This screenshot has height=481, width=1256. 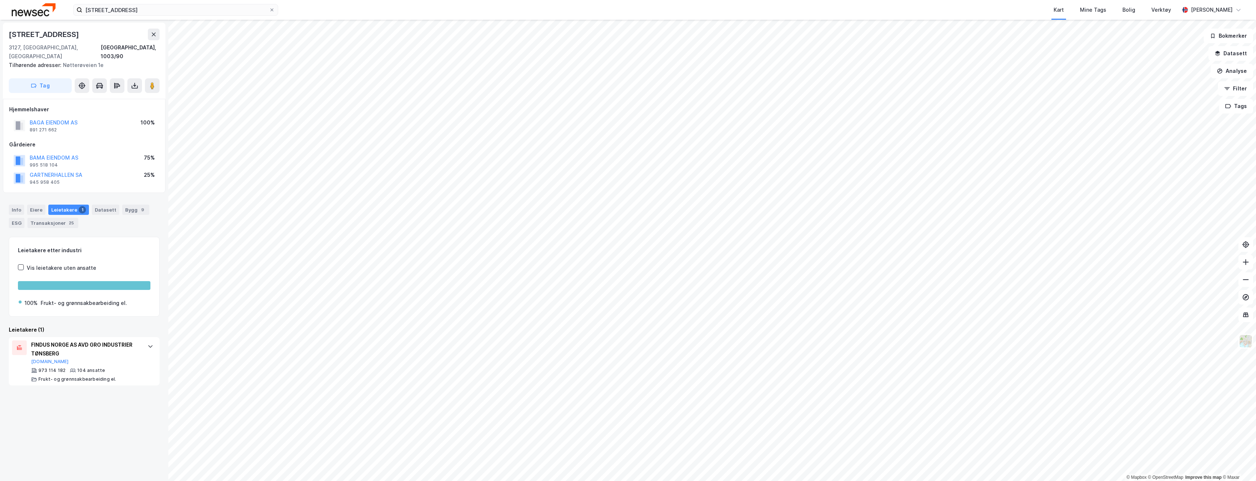 What do you see at coordinates (1161, 10) in the screenshot?
I see `div: Verktøy` at bounding box center [1161, 10].